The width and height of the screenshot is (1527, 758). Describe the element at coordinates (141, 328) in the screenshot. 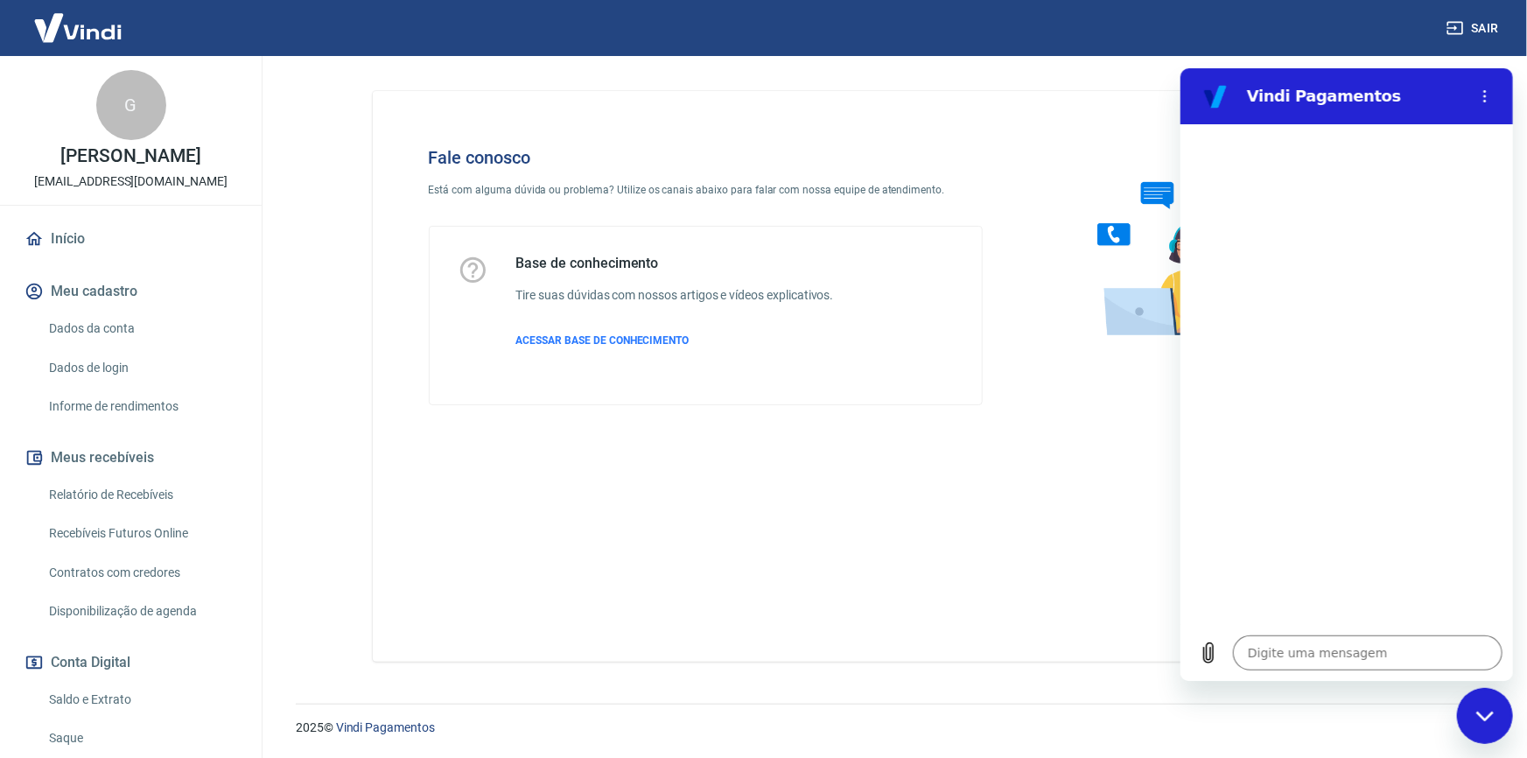

I see `a: Dados da conta` at that location.